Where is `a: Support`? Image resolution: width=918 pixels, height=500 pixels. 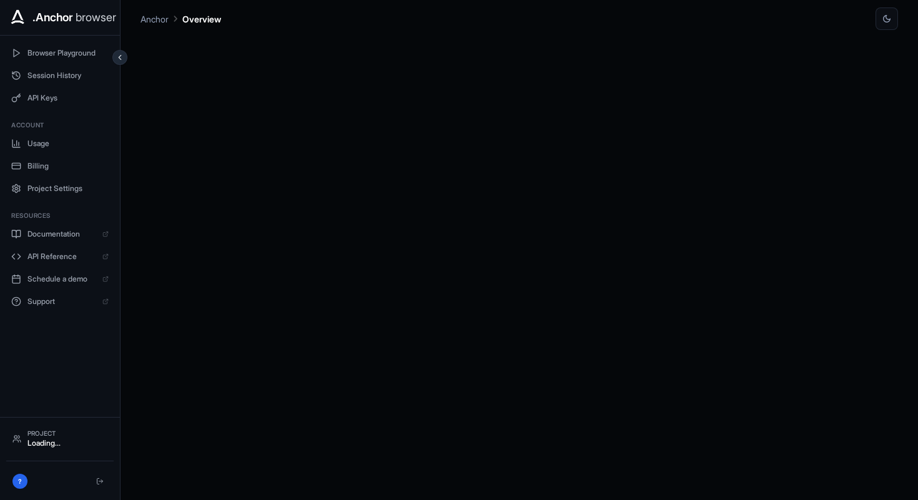 a: Support is located at coordinates (60, 302).